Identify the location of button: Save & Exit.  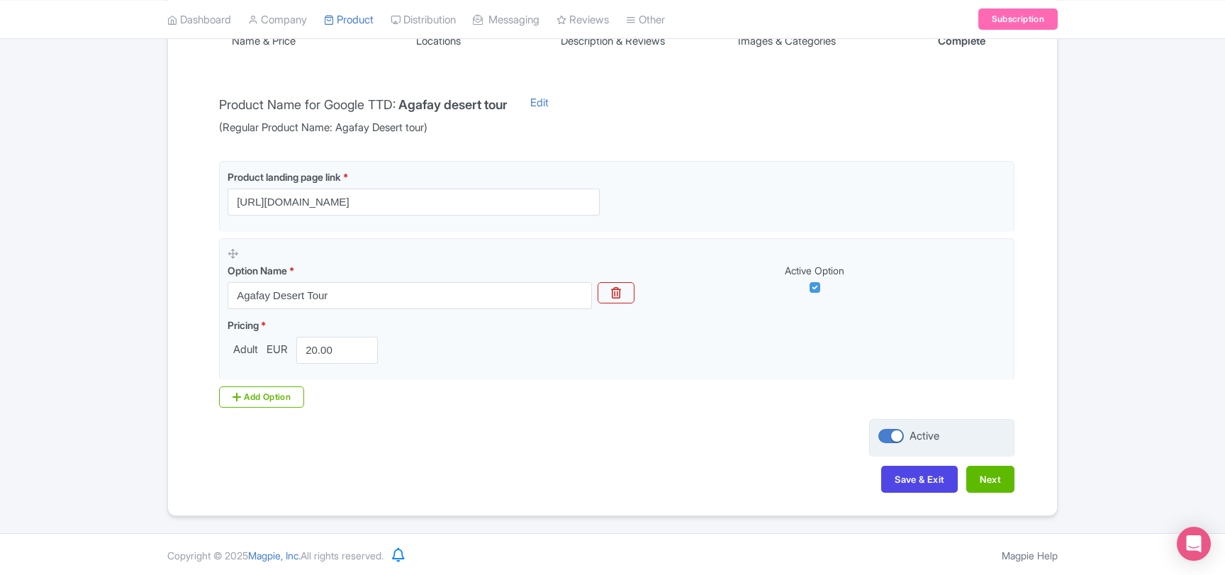
(920, 479).